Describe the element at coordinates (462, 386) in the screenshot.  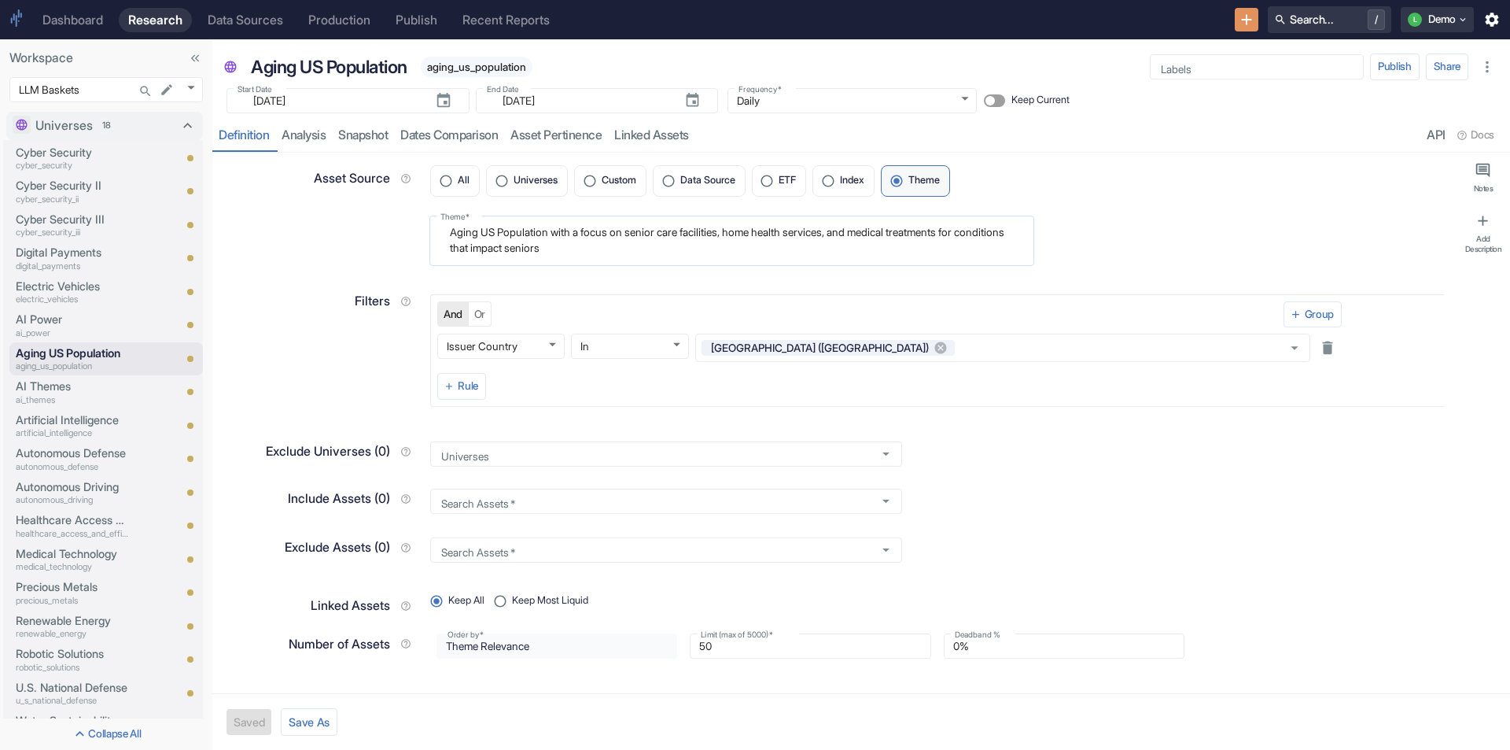
I see `button: Rule` at that location.